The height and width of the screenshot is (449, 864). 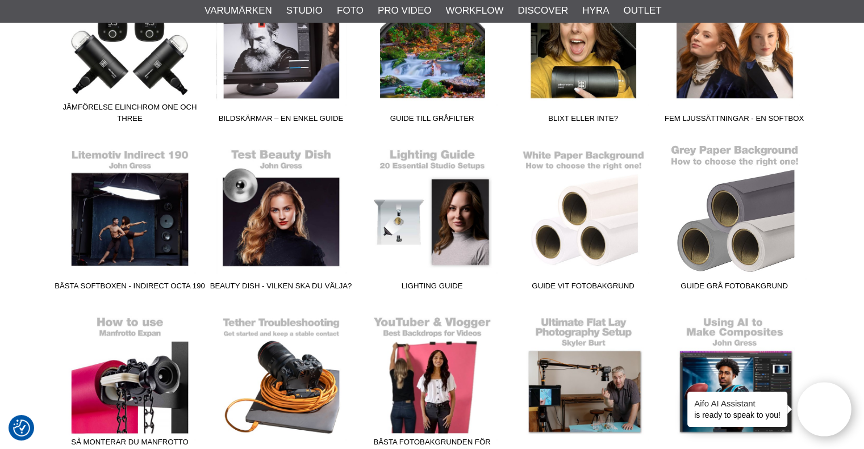 What do you see at coordinates (432, 288) in the screenshot?
I see `span: Lighting Guide` at bounding box center [432, 288].